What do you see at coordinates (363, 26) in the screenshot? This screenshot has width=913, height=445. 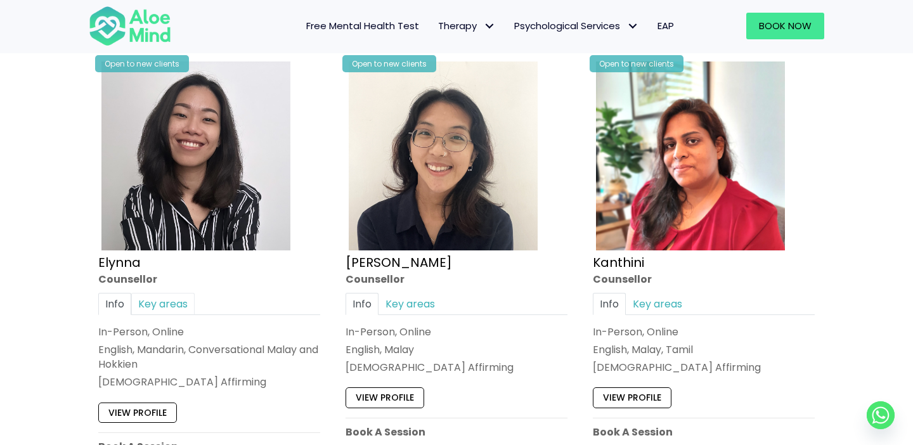 I see `a: Free Mental Health Test` at bounding box center [363, 26].